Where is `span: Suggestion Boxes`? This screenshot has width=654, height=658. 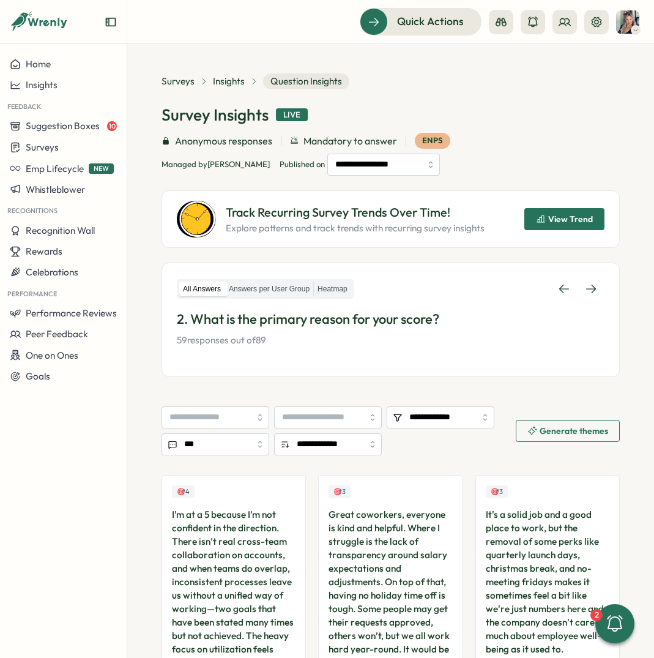
span: Suggestion Boxes is located at coordinates (62, 125).